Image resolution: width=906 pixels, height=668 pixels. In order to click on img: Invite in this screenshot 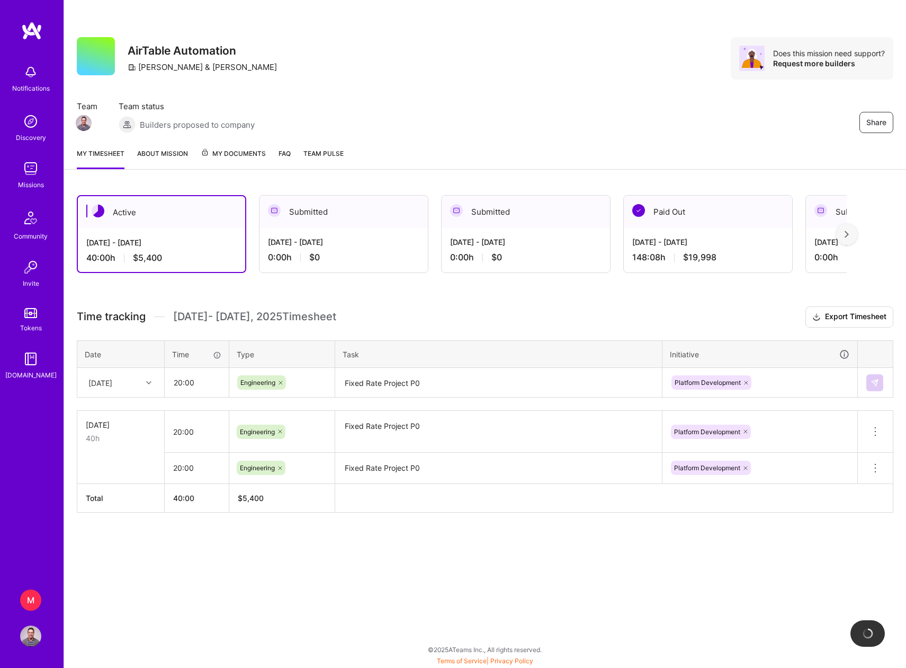, I will do `click(31, 267)`.